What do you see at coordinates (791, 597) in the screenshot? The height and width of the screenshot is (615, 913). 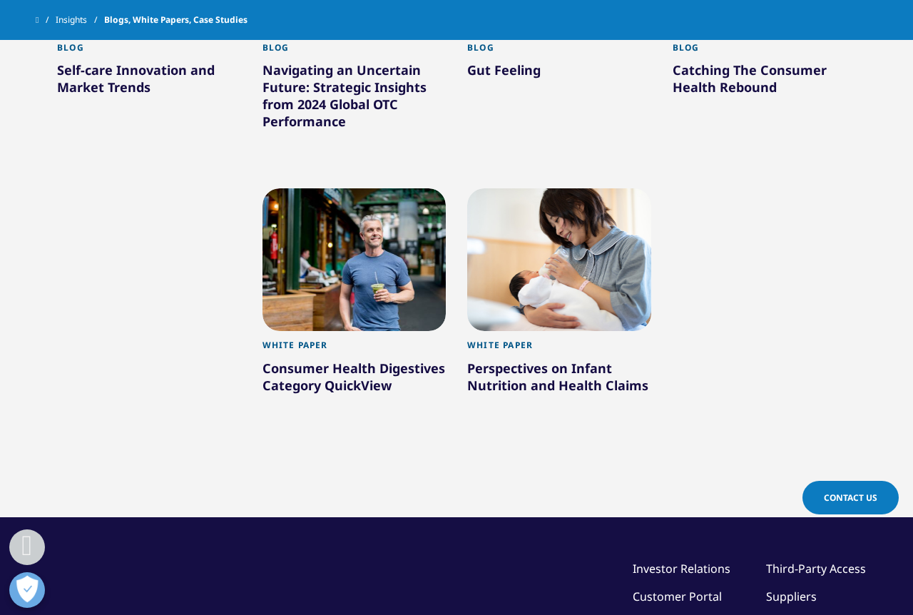 I see `a: Suppliers` at bounding box center [791, 597].